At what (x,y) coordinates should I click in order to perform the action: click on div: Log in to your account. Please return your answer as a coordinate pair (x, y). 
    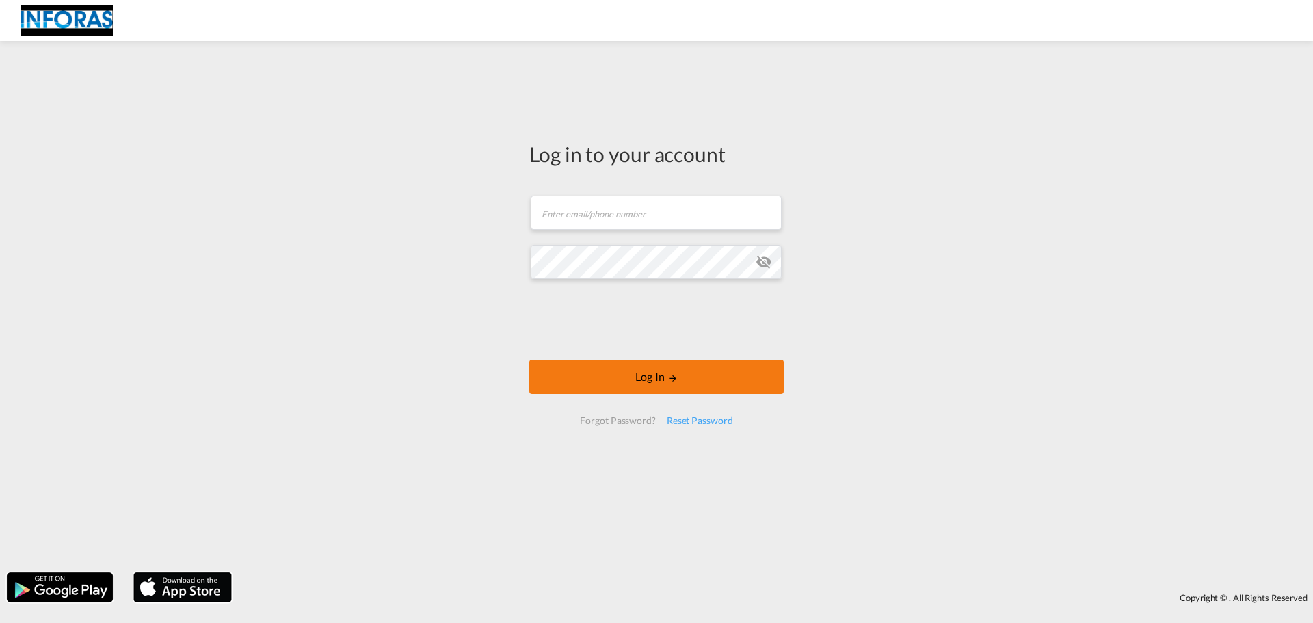
    Looking at the image, I should click on (656, 154).